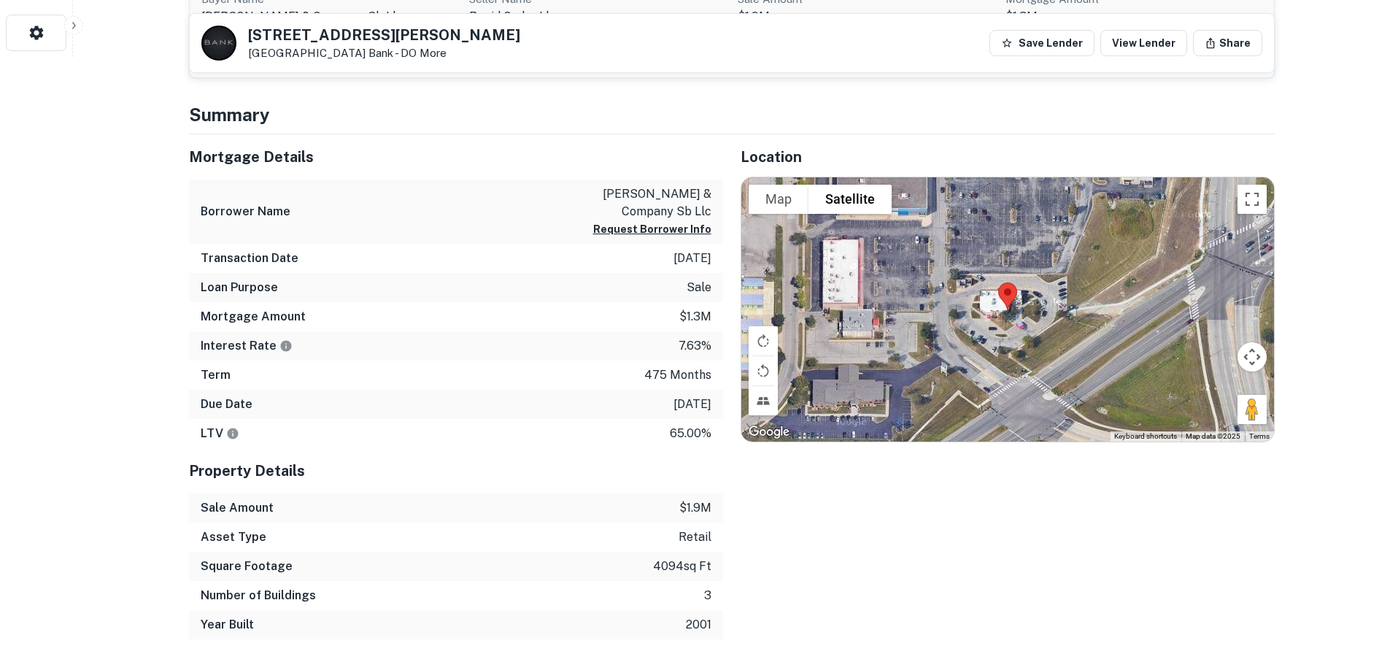 The image size is (1390, 665). What do you see at coordinates (1146, 436) in the screenshot?
I see `button: Keyboard shortcuts` at bounding box center [1146, 436].